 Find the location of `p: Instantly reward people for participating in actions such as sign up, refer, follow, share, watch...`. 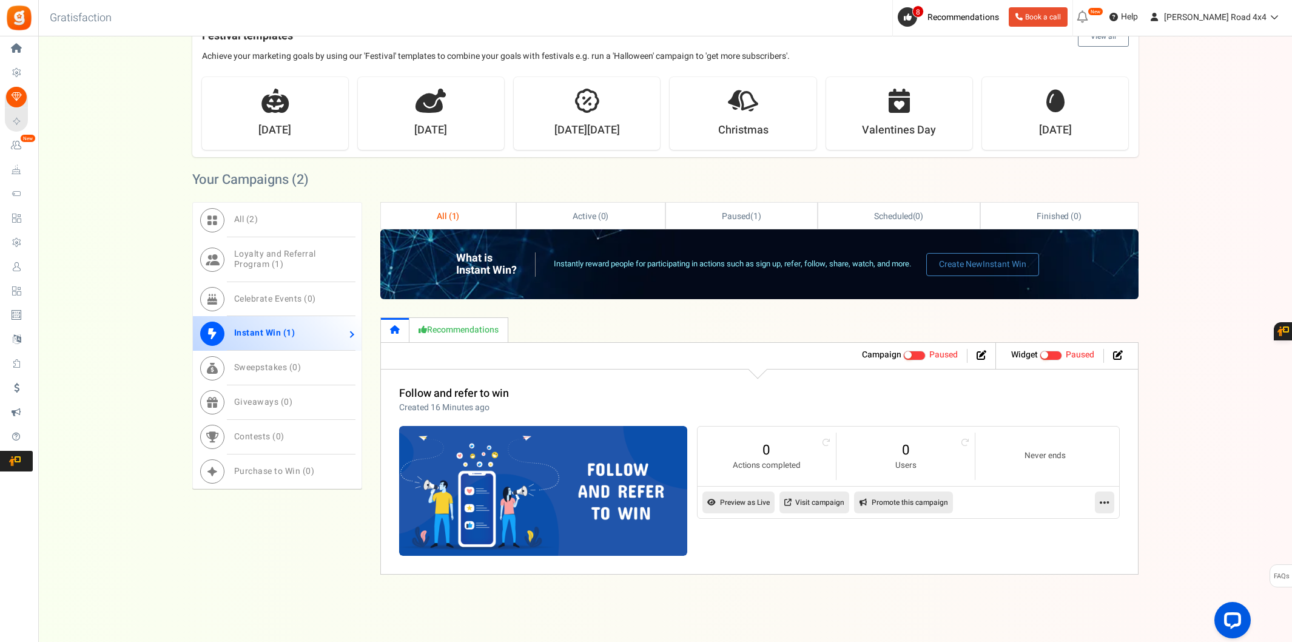

p: Instantly reward people for participating in actions such as sign up, refer, follow, share, watch... is located at coordinates (732, 264).